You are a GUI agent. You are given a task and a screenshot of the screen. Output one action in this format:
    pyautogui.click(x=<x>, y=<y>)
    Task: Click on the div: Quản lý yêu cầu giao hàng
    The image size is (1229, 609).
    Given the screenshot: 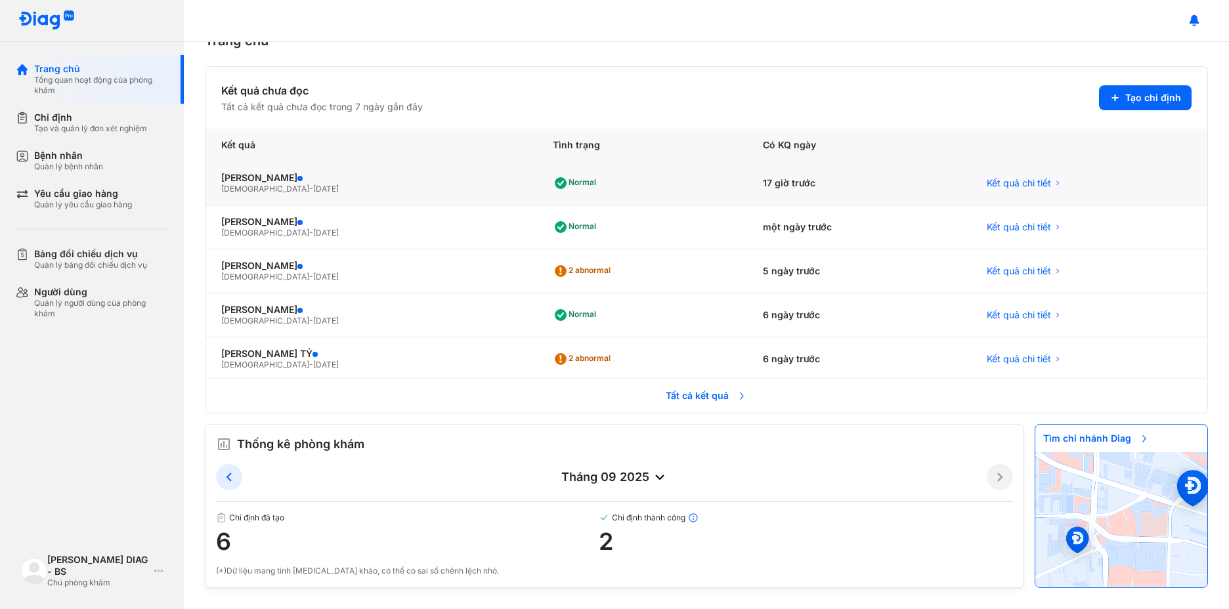 What is the action you would take?
    pyautogui.click(x=83, y=205)
    